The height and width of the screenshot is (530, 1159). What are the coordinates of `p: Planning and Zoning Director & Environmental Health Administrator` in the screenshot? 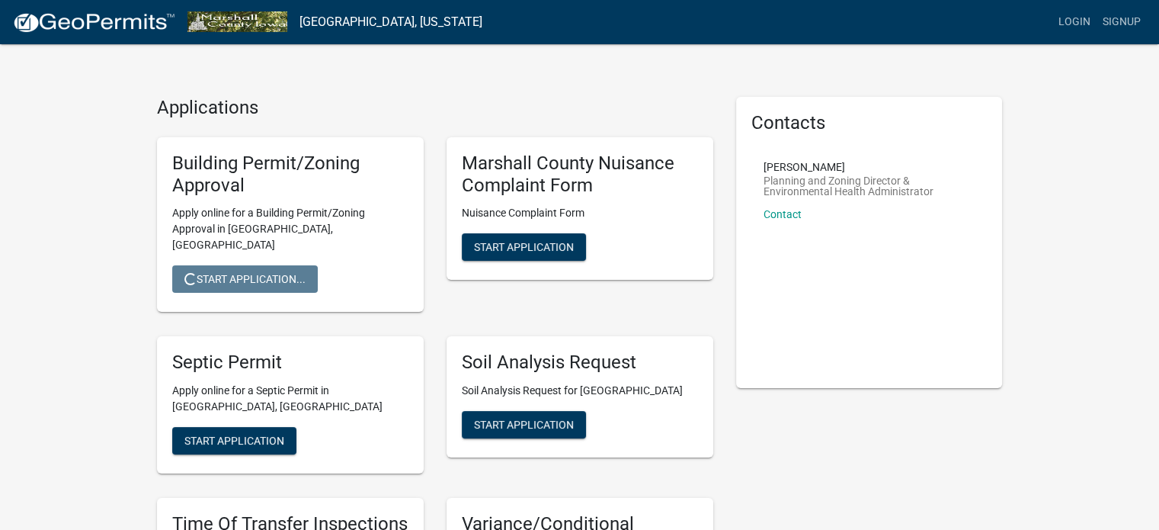 It's located at (870, 186).